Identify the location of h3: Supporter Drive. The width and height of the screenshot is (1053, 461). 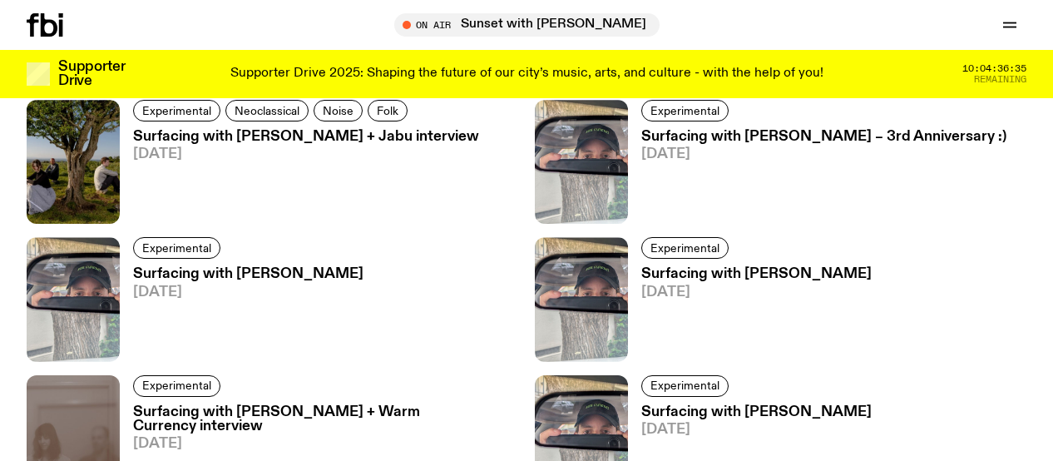
(92, 74).